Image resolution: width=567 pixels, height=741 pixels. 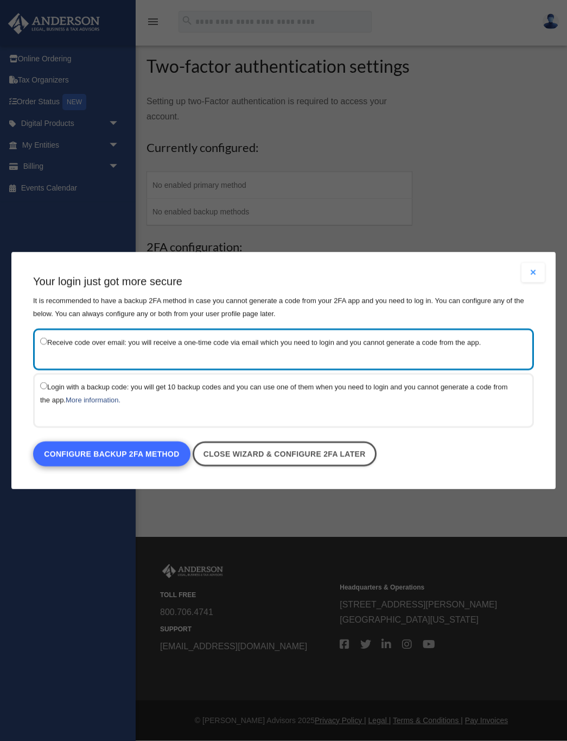 I want to click on input: Receive code over email: you will receive a one-time code via email which you need to login and y..., so click(x=43, y=341).